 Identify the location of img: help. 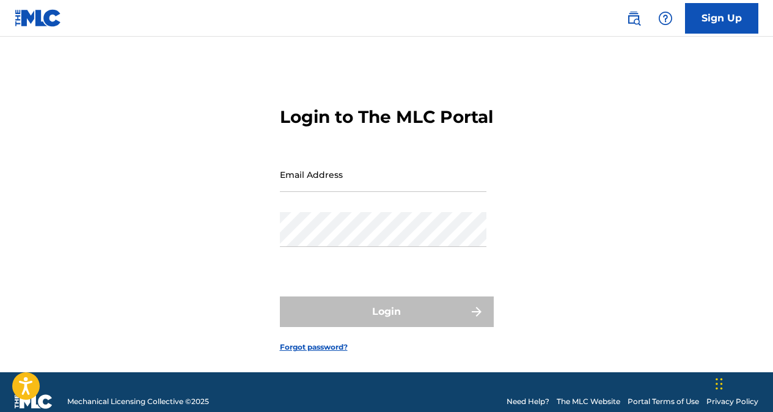
(665, 18).